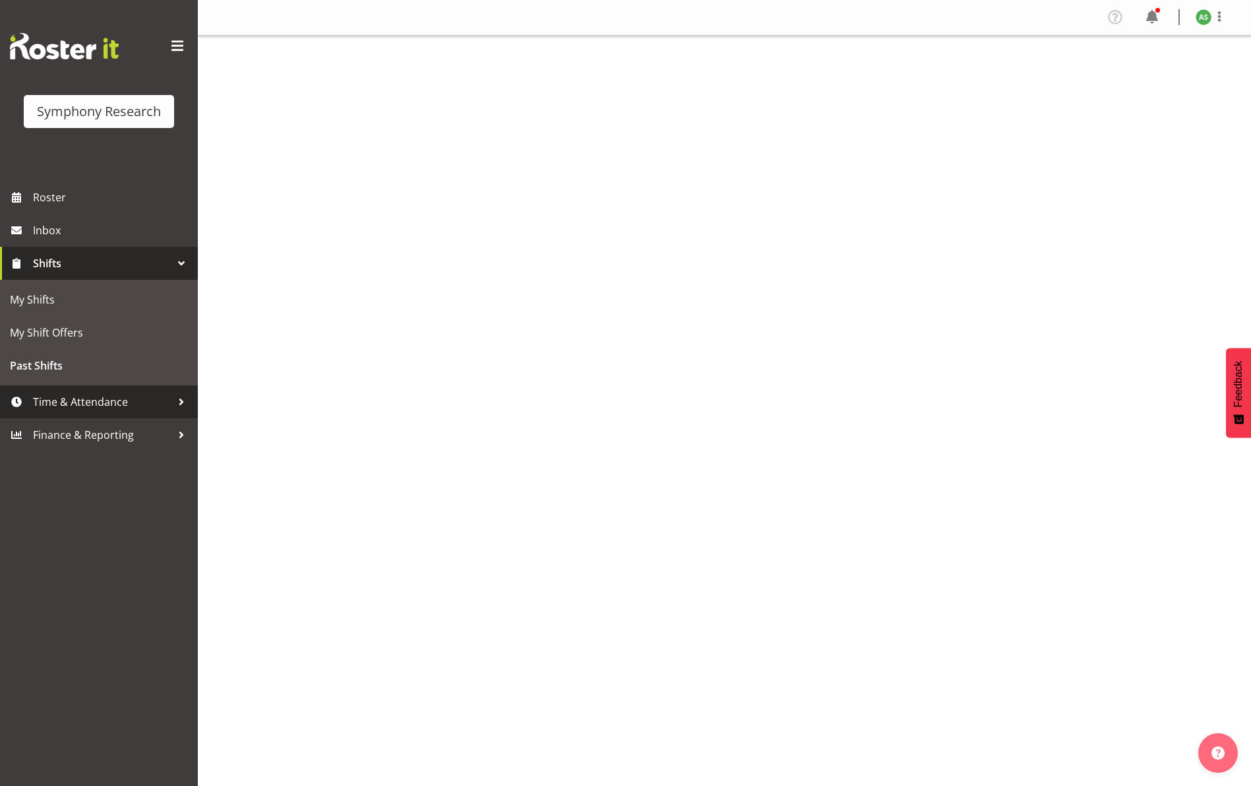 This screenshot has height=786, width=1251. Describe the element at coordinates (112, 197) in the screenshot. I see `span: Roster` at that location.